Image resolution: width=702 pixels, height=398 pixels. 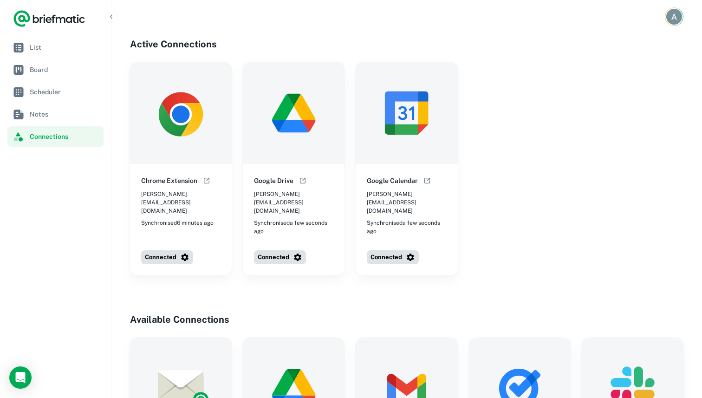 What do you see at coordinates (392, 181) in the screenshot?
I see `h6: Google Calendar` at bounding box center [392, 181].